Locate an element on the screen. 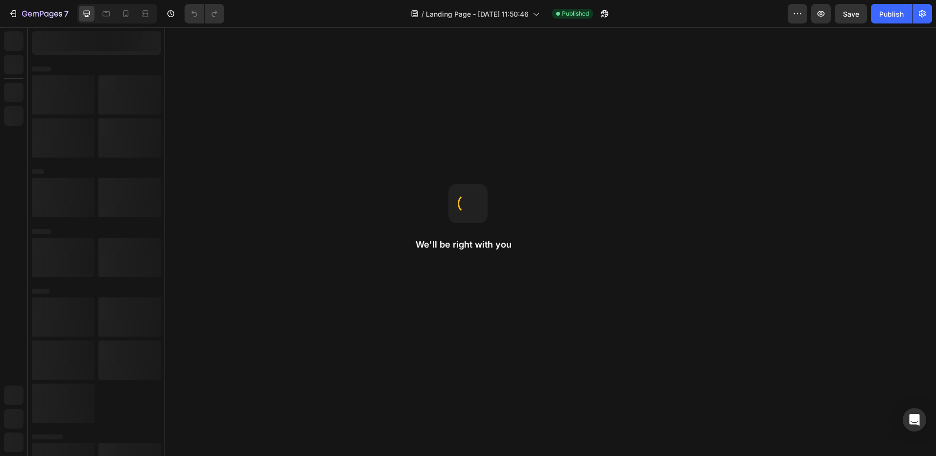 The width and height of the screenshot is (936, 456). div: Publish is located at coordinates (891, 14).